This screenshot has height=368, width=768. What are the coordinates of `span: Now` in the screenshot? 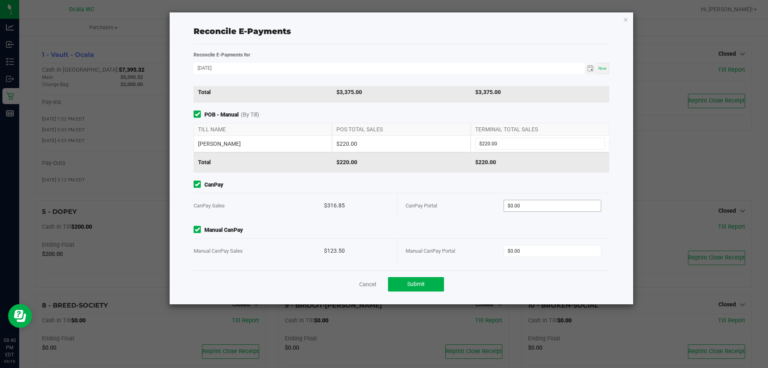 It's located at (603, 68).